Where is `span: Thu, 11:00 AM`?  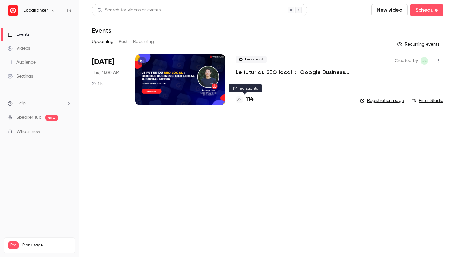
span: Thu, 11:00 AM is located at coordinates (105, 73).